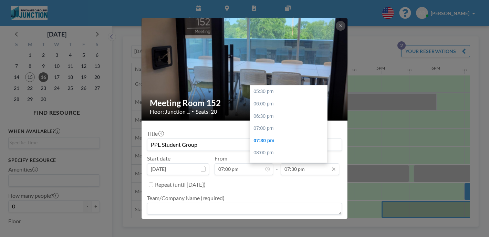  What do you see at coordinates (170, 112) in the screenshot?
I see `span: Floor: Junction ...` at bounding box center [170, 112].